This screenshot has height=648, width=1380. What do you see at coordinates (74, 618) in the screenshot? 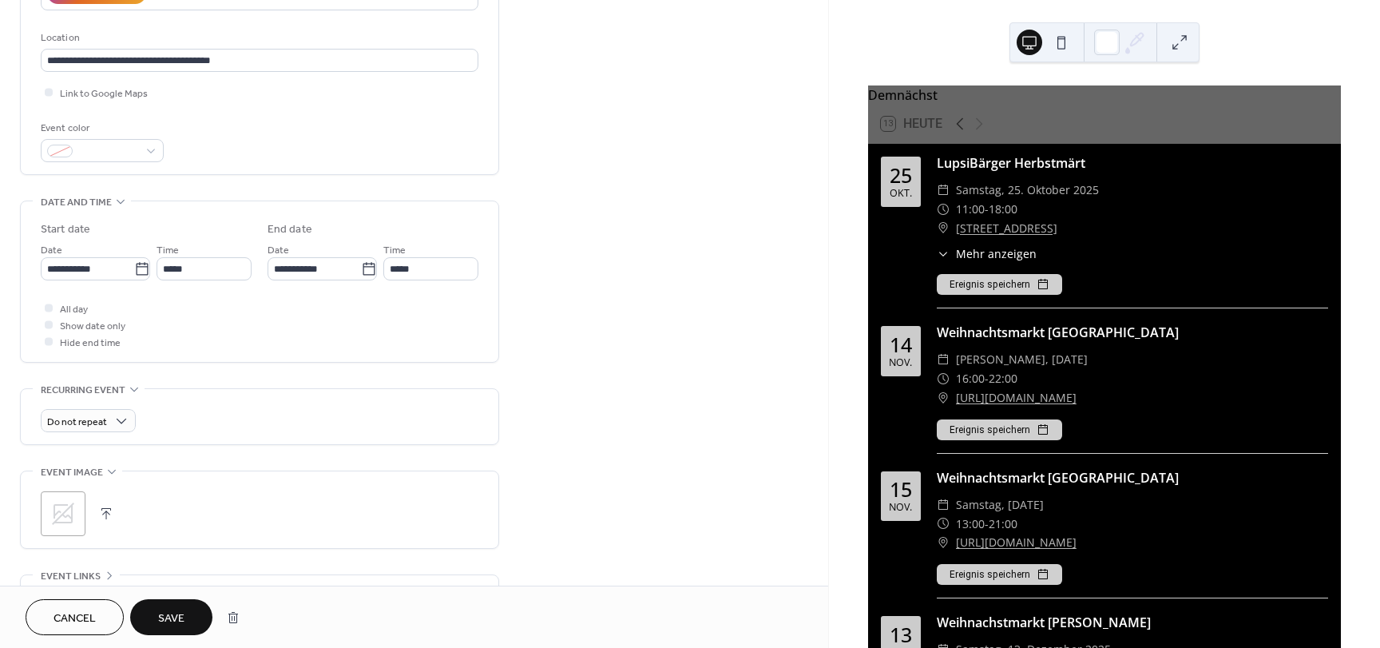
I see `span: Cancel` at bounding box center [74, 618].